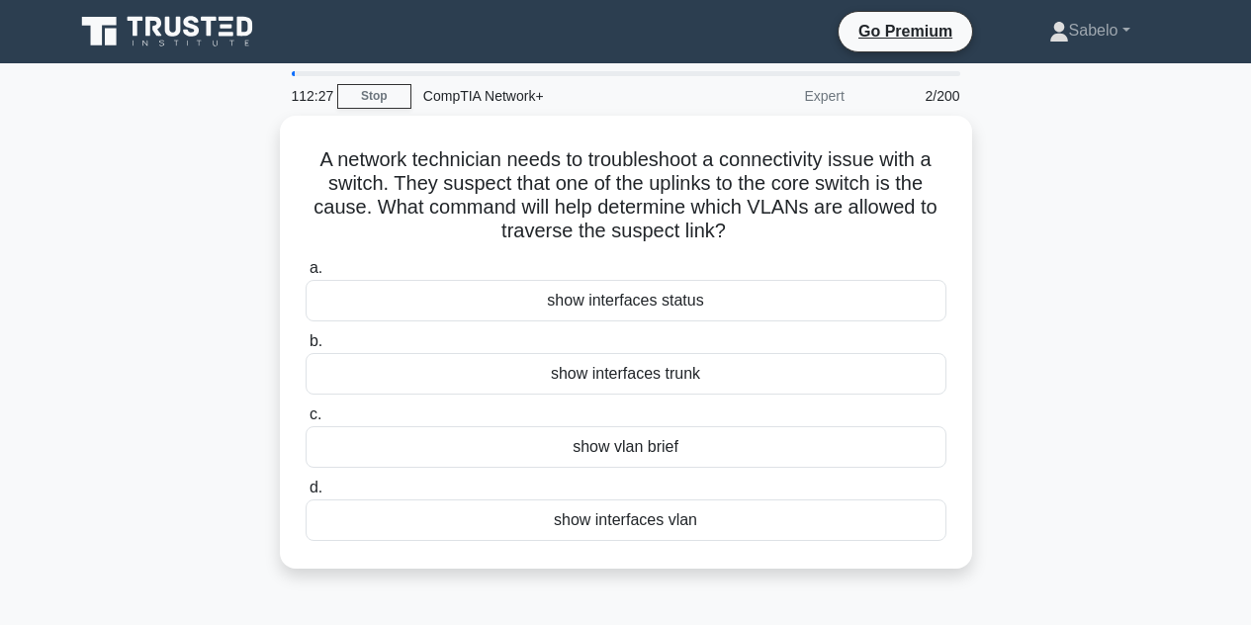 This screenshot has width=1251, height=625. Describe the element at coordinates (626, 374) in the screenshot. I see `div: show interfaces trunk` at that location.